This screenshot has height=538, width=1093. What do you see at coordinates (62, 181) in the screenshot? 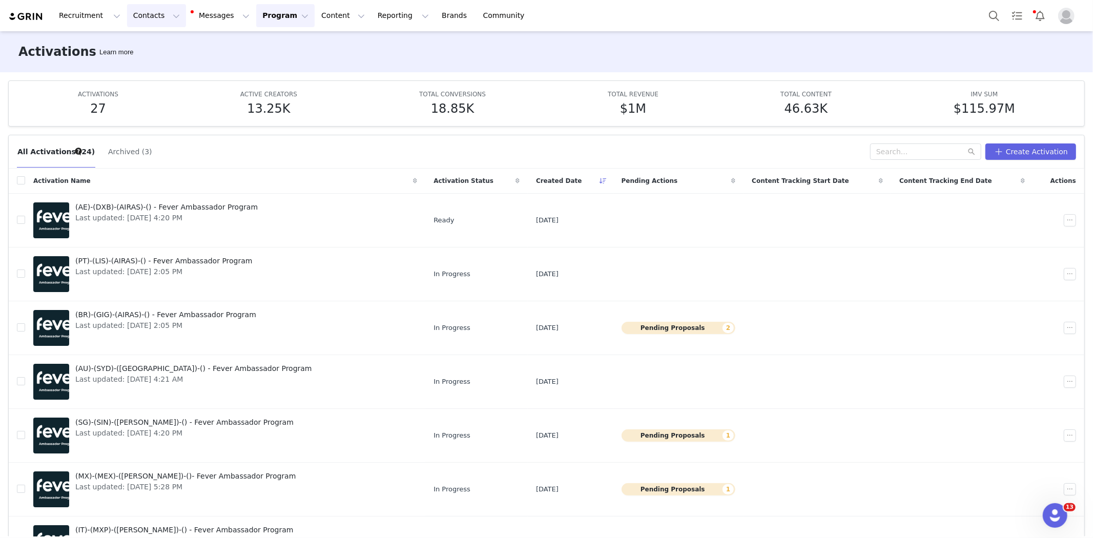
I see `span: Activation Name` at bounding box center [62, 181].